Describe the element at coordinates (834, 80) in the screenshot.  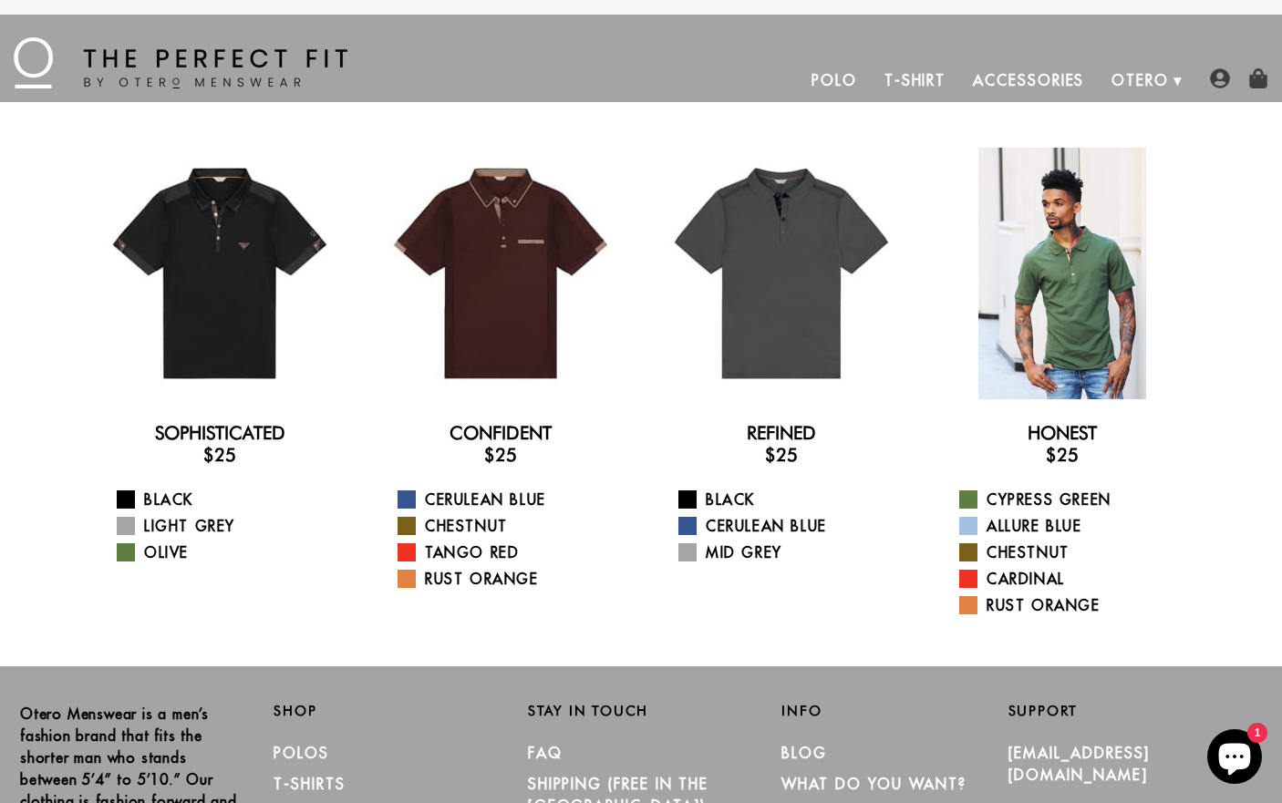
I see `a: Polo` at that location.